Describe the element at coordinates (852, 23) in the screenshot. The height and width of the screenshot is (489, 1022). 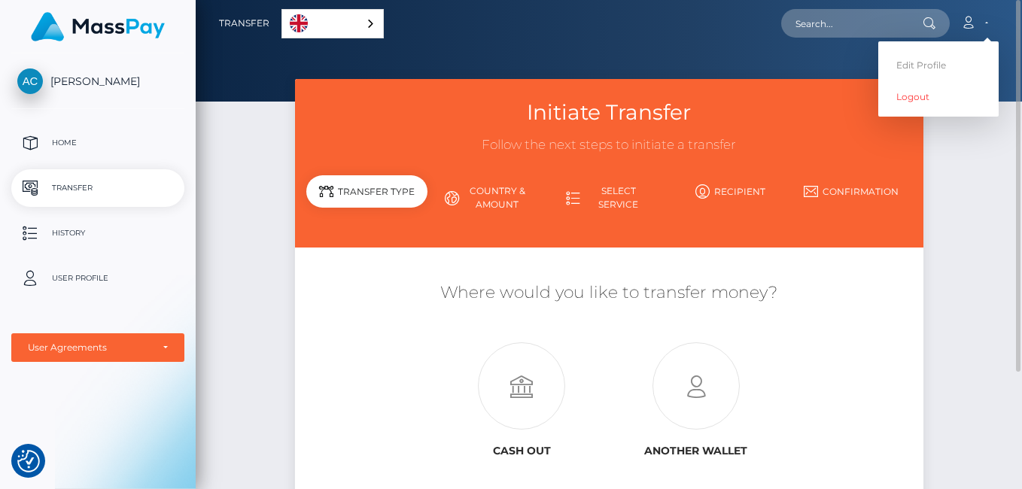
I see `input: Search...` at that location.